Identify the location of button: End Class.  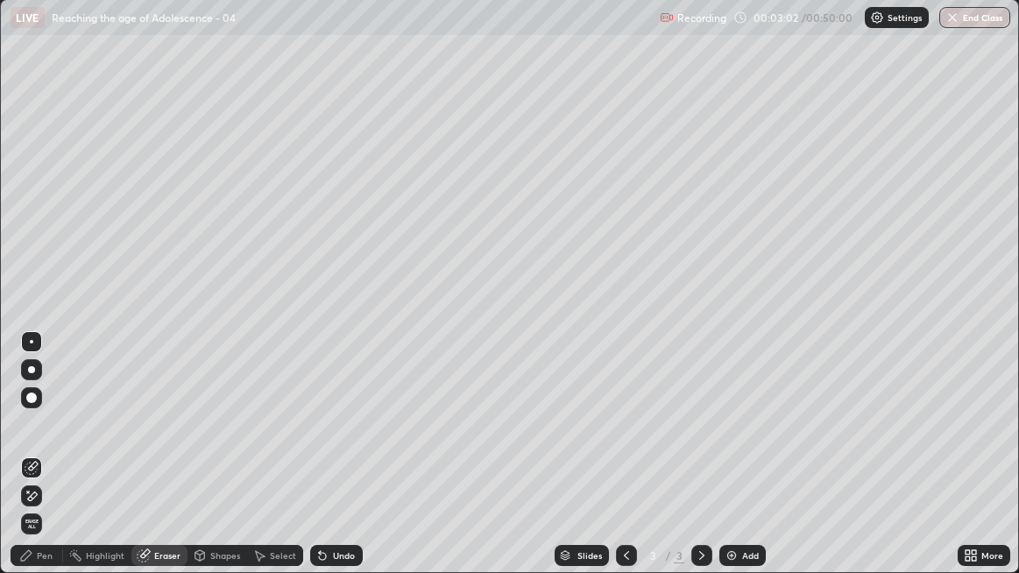
(975, 18).